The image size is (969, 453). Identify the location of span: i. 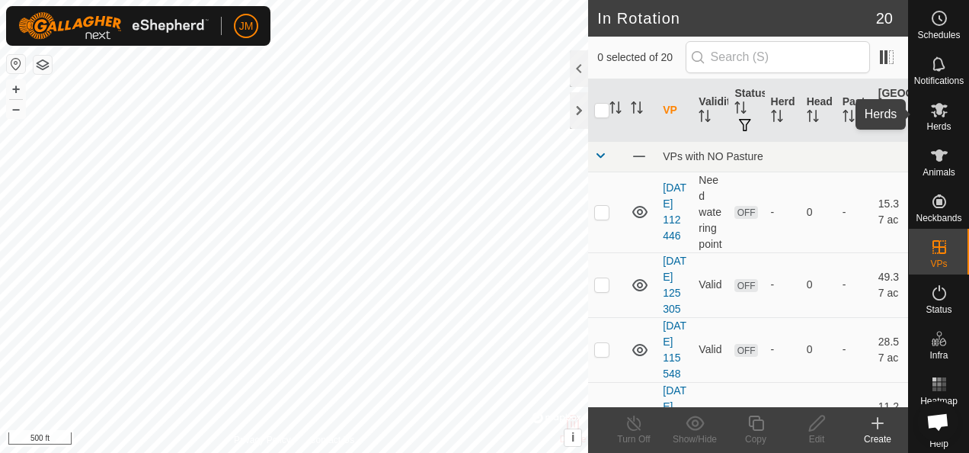
(573, 437).